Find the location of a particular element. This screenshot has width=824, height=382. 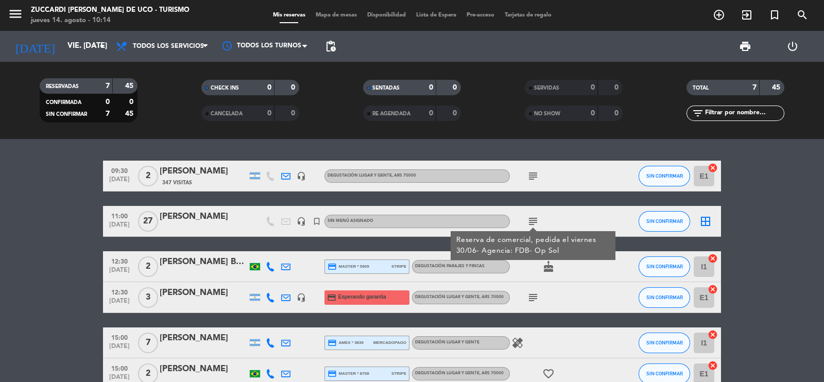

span: Disponibilidad is located at coordinates (386, 15).